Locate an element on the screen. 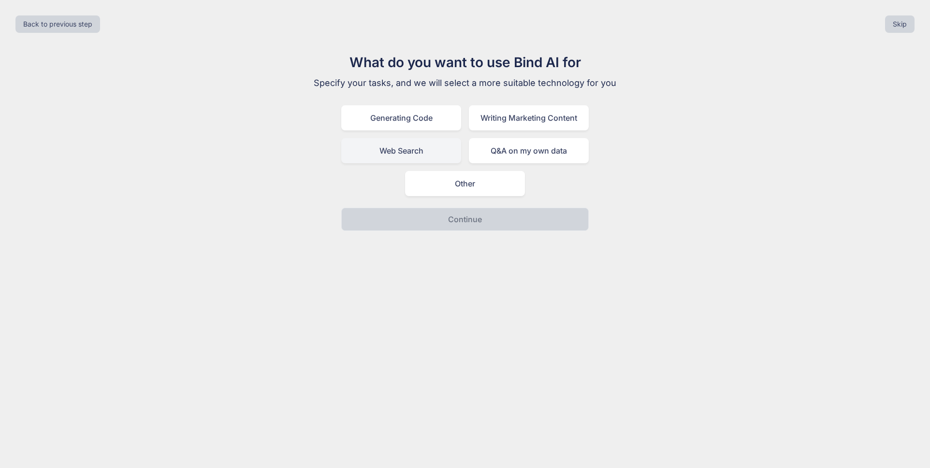 The height and width of the screenshot is (468, 930). div: Writing Marketing Content is located at coordinates (529, 118).